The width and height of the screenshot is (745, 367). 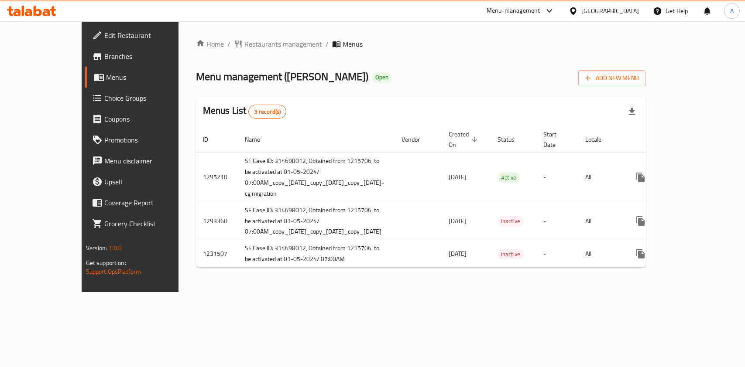 What do you see at coordinates (151, 98) in the screenshot?
I see `span: Choice Groups` at bounding box center [151, 98].